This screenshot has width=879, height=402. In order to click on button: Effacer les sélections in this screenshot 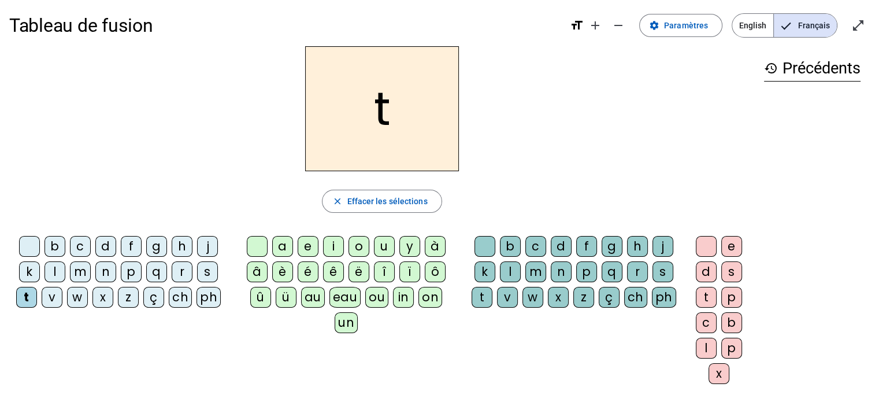, I will do `click(381, 201)`.